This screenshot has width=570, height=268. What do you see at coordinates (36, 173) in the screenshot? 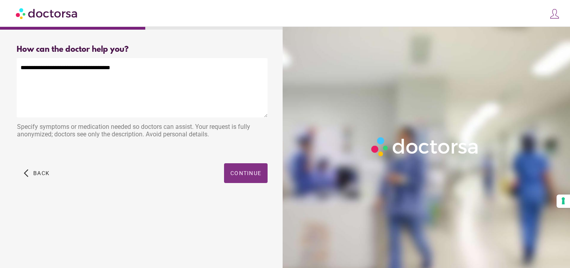
I see `button: arrow_back_ios Back` at bounding box center [36, 173].